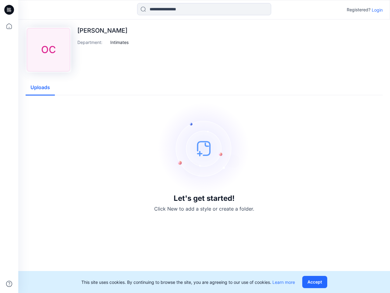 The height and width of the screenshot is (293, 390). I want to click on p: Intimates, so click(120, 42).